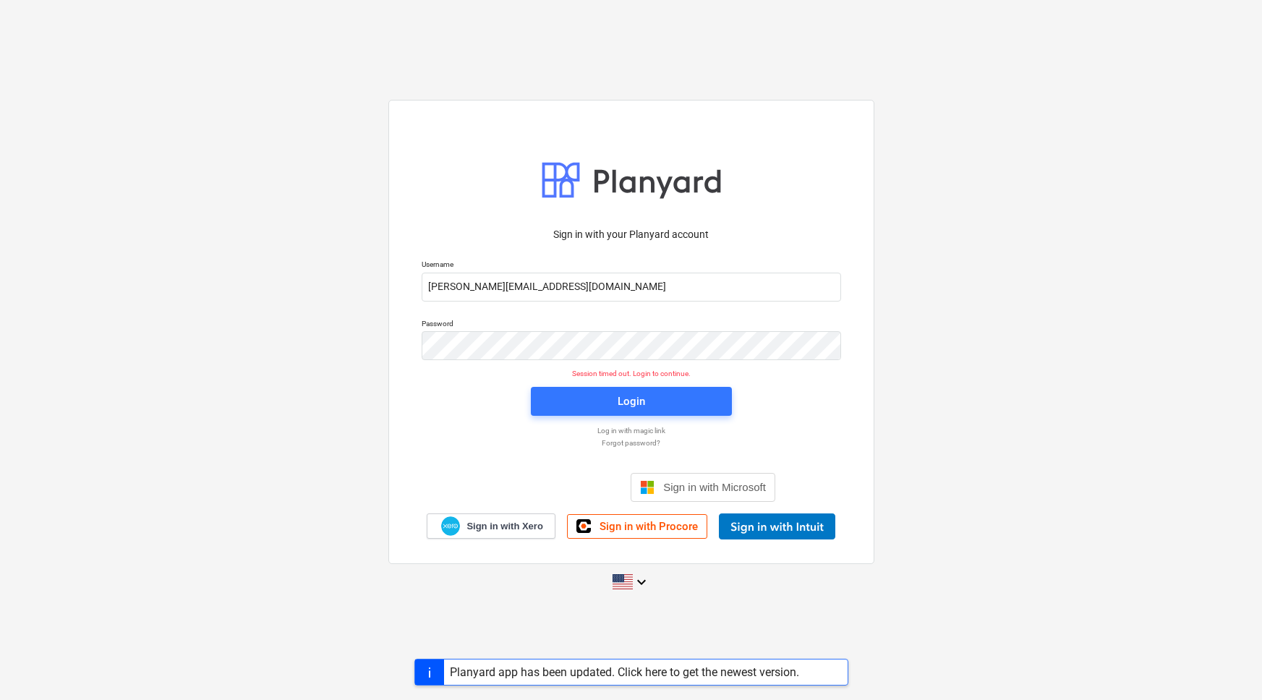 The width and height of the screenshot is (1262, 700). I want to click on input: Username, so click(631, 287).